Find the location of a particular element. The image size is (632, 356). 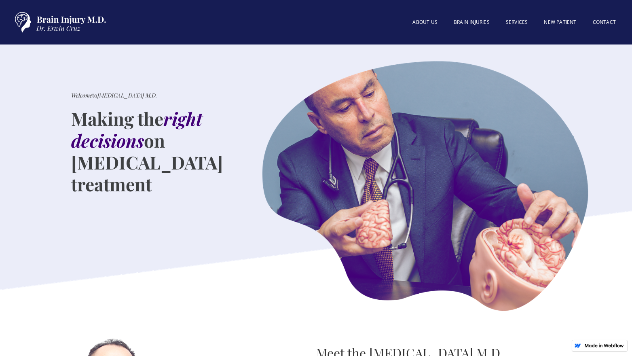

a: Contact is located at coordinates (604, 22).